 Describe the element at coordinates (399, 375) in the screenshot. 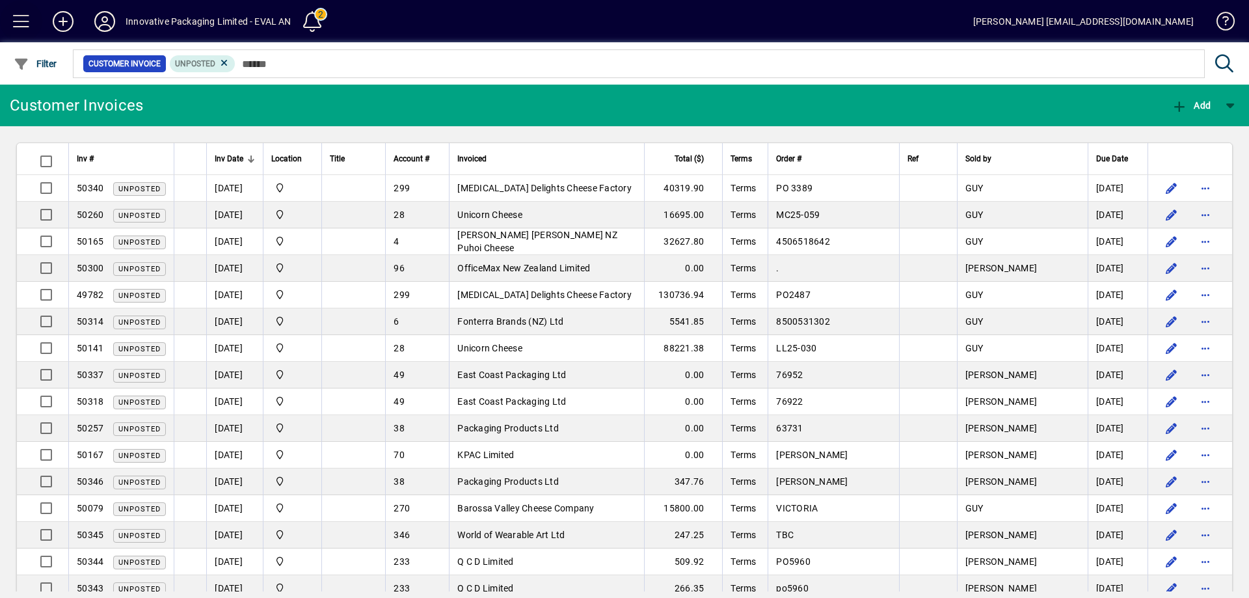

I see `span: 49` at that location.